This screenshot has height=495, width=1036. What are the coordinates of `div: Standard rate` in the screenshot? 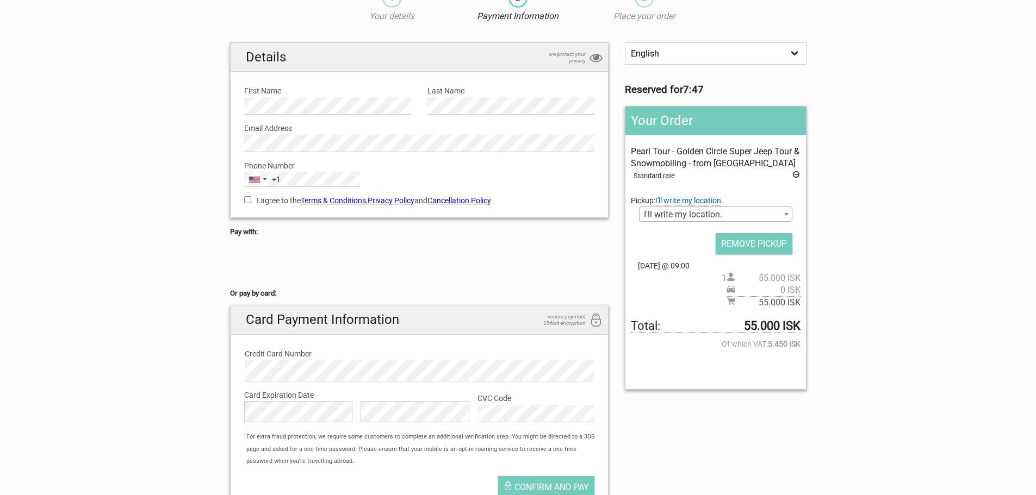 It's located at (717, 176).